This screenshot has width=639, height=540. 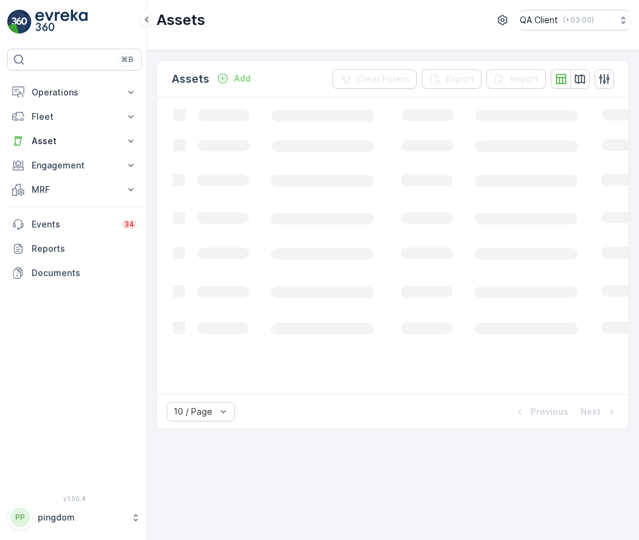 What do you see at coordinates (578, 20) in the screenshot?
I see `p: ( +03:00 )` at bounding box center [578, 20].